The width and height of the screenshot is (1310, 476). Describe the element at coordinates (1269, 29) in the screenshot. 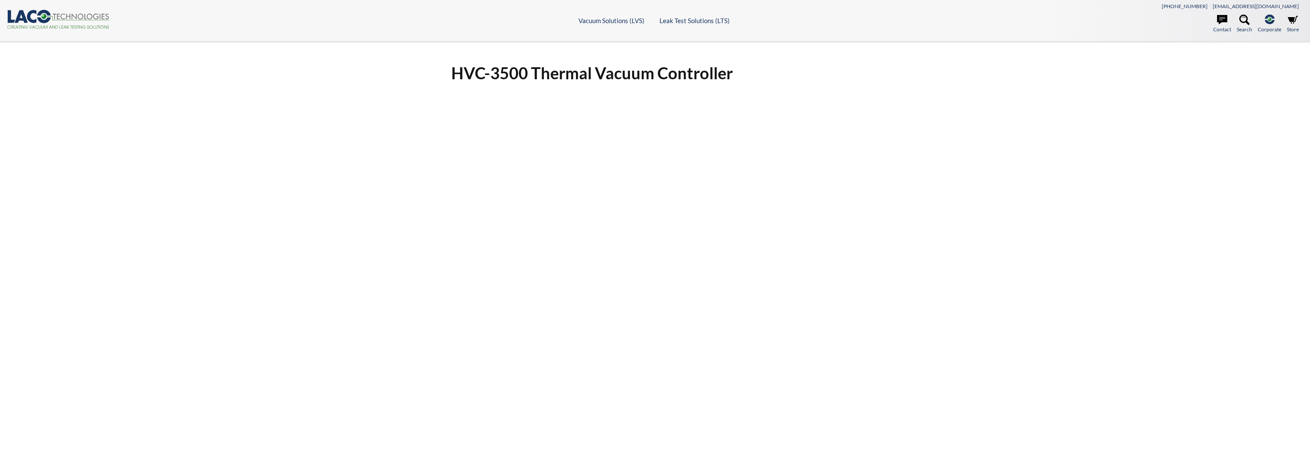

I see `span: Corporate` at that location.